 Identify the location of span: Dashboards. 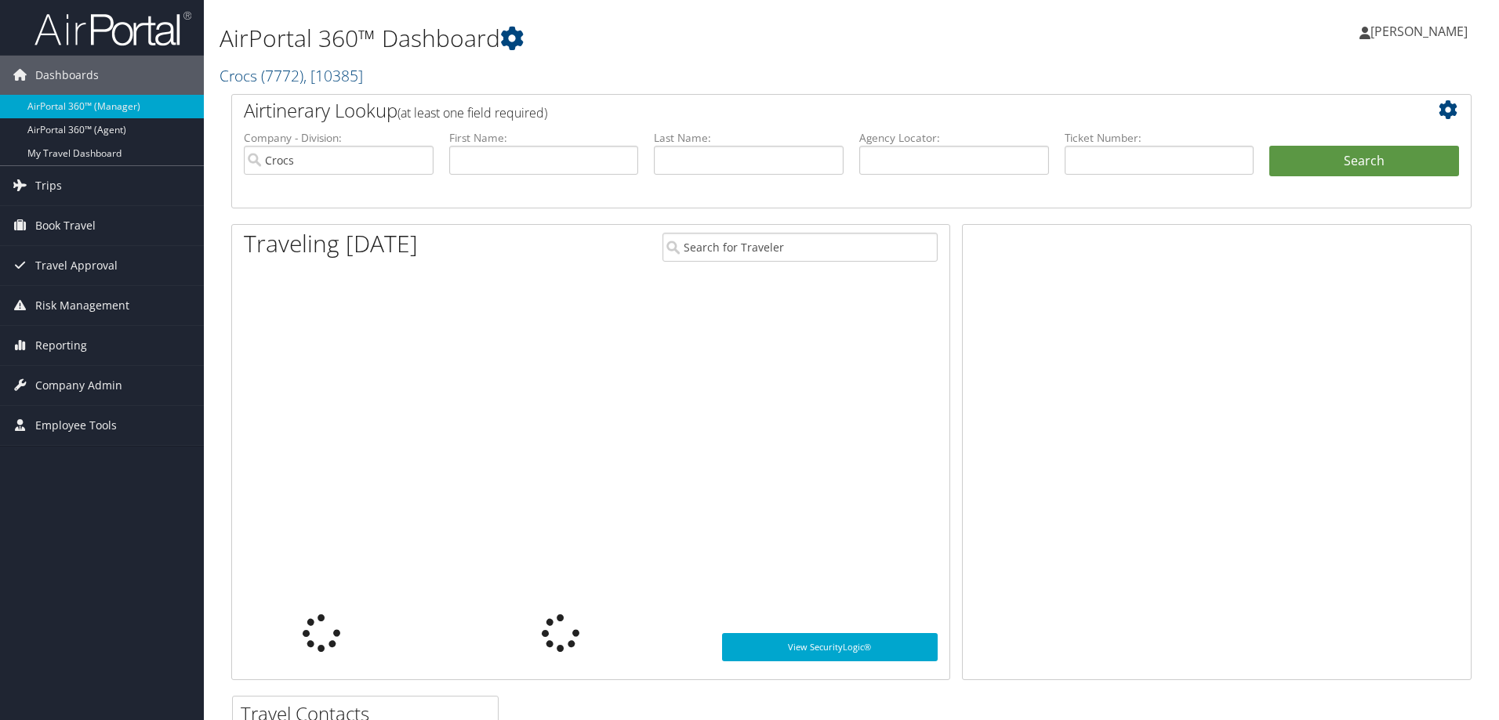
(67, 75).